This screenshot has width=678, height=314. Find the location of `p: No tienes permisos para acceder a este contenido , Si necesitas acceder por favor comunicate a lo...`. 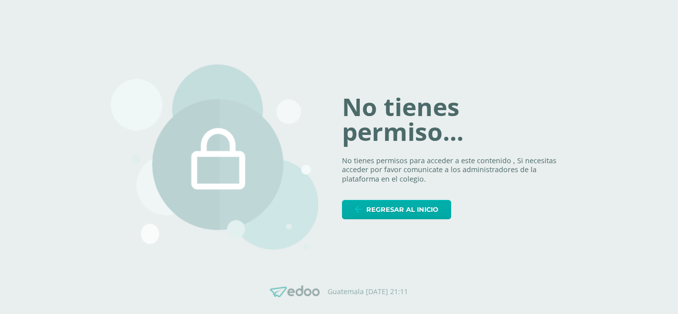

p: No tienes permisos para acceder a este contenido , Si necesitas acceder por favor comunicate a lo... is located at coordinates (455, 170).